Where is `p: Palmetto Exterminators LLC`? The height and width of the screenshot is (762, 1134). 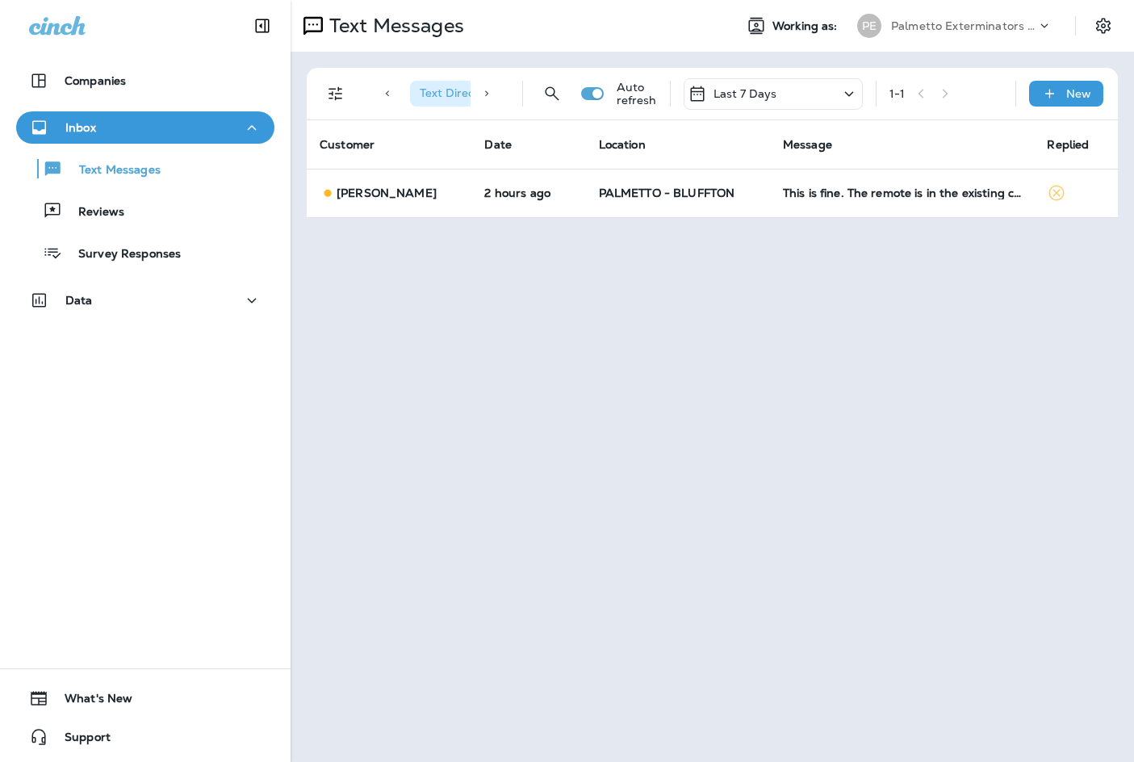 p: Palmetto Exterminators LLC is located at coordinates (963, 26).